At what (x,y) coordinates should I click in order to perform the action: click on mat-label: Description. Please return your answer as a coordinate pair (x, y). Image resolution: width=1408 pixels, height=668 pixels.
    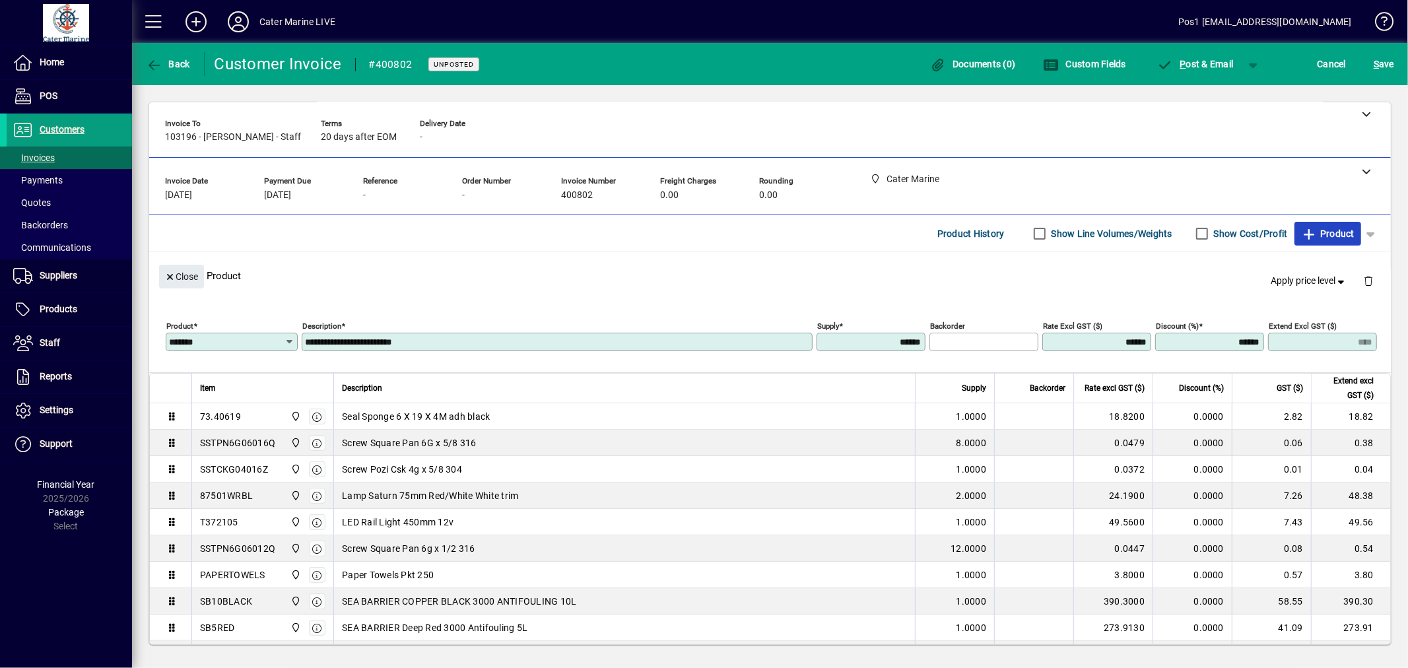
    Looking at the image, I should click on (322, 326).